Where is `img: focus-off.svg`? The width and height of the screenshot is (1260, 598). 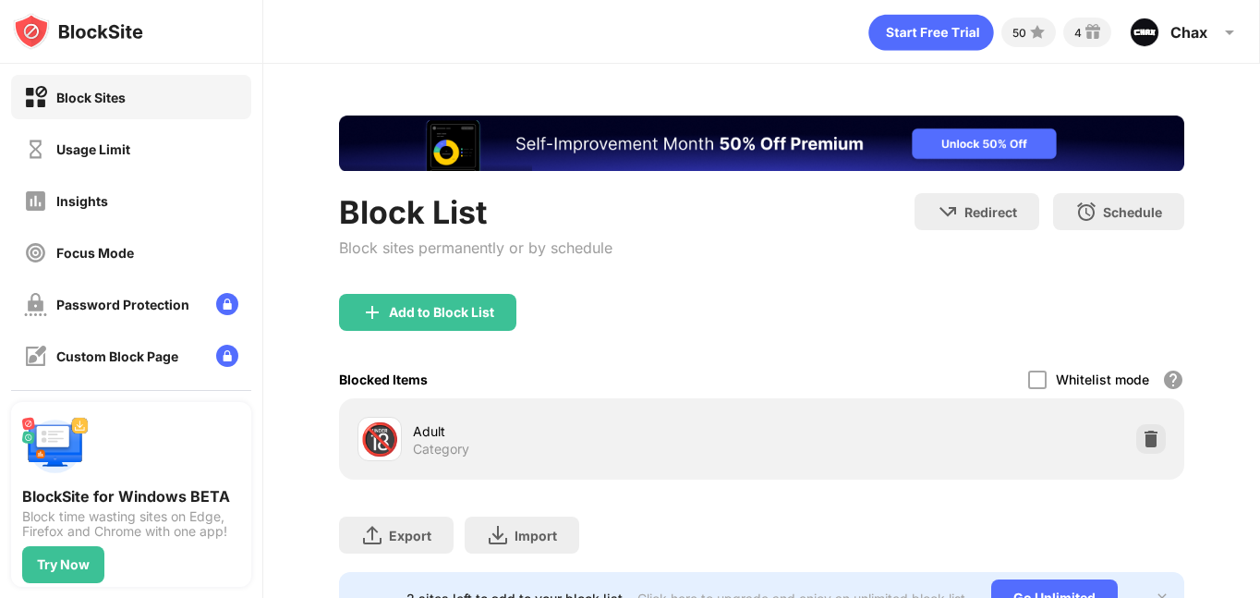
img: focus-off.svg is located at coordinates (35, 252).